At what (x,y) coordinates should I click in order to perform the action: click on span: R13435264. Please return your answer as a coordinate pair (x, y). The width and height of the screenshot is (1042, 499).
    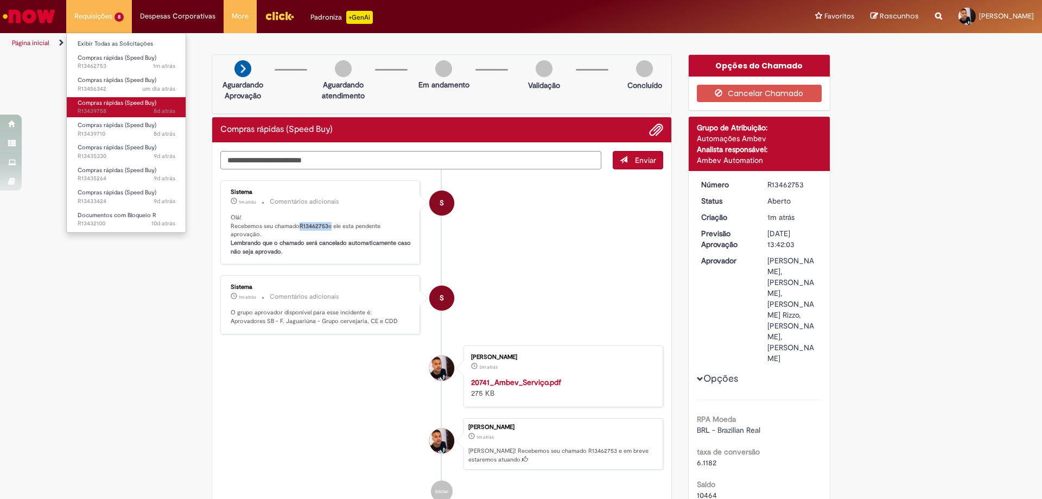
    Looking at the image, I should click on (126, 179).